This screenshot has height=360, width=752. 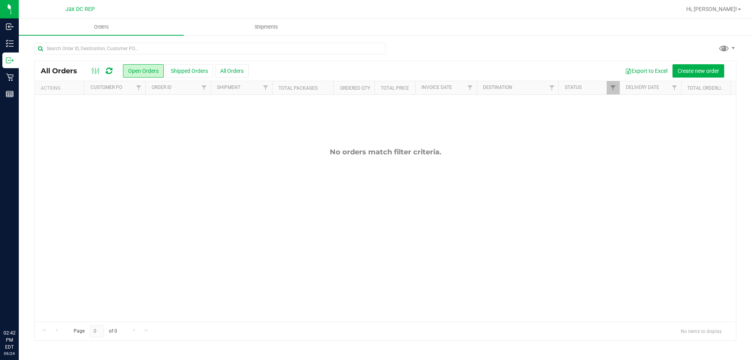 What do you see at coordinates (101, 27) in the screenshot?
I see `a: Orders` at bounding box center [101, 27].